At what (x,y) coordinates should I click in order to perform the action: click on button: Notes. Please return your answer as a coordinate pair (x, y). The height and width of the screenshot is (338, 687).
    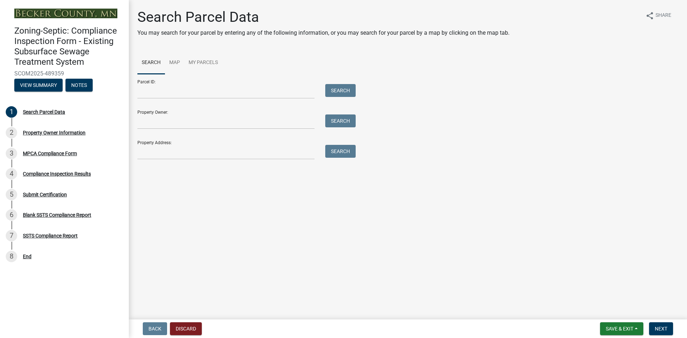
    Looking at the image, I should click on (79, 85).